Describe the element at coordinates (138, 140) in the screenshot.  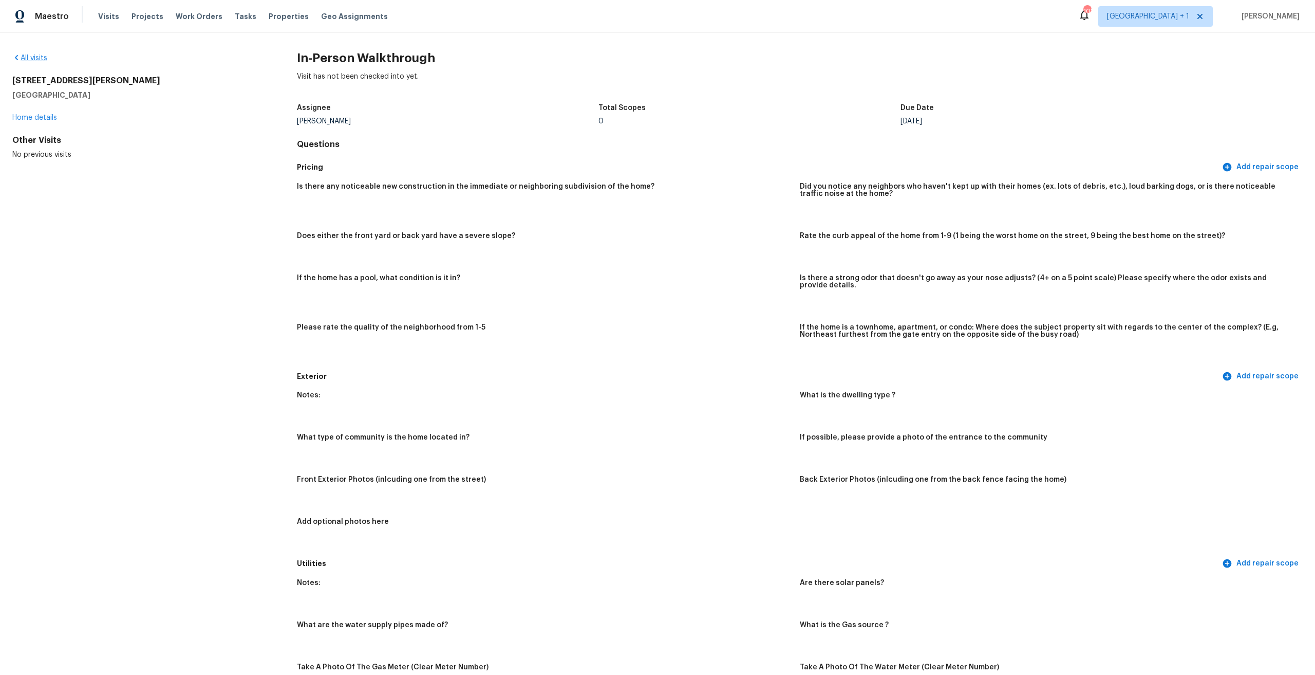
I see `div: Other Visits` at that location.